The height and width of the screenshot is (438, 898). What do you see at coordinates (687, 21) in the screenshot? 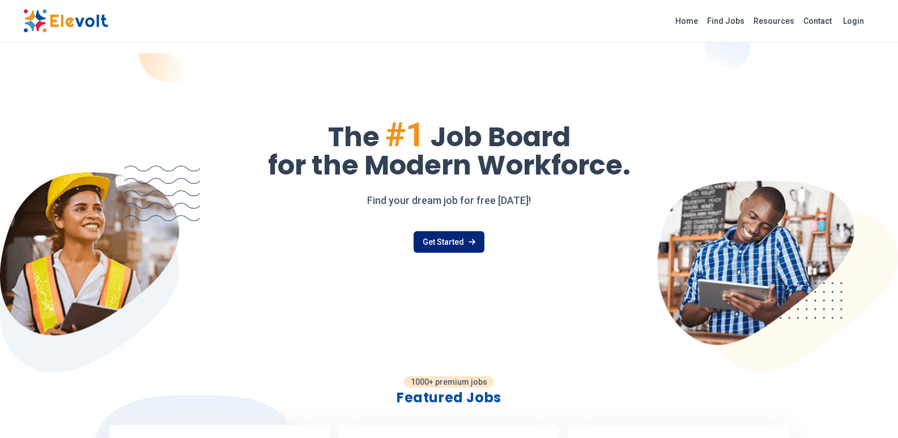
I see `a: Home` at bounding box center [687, 21].